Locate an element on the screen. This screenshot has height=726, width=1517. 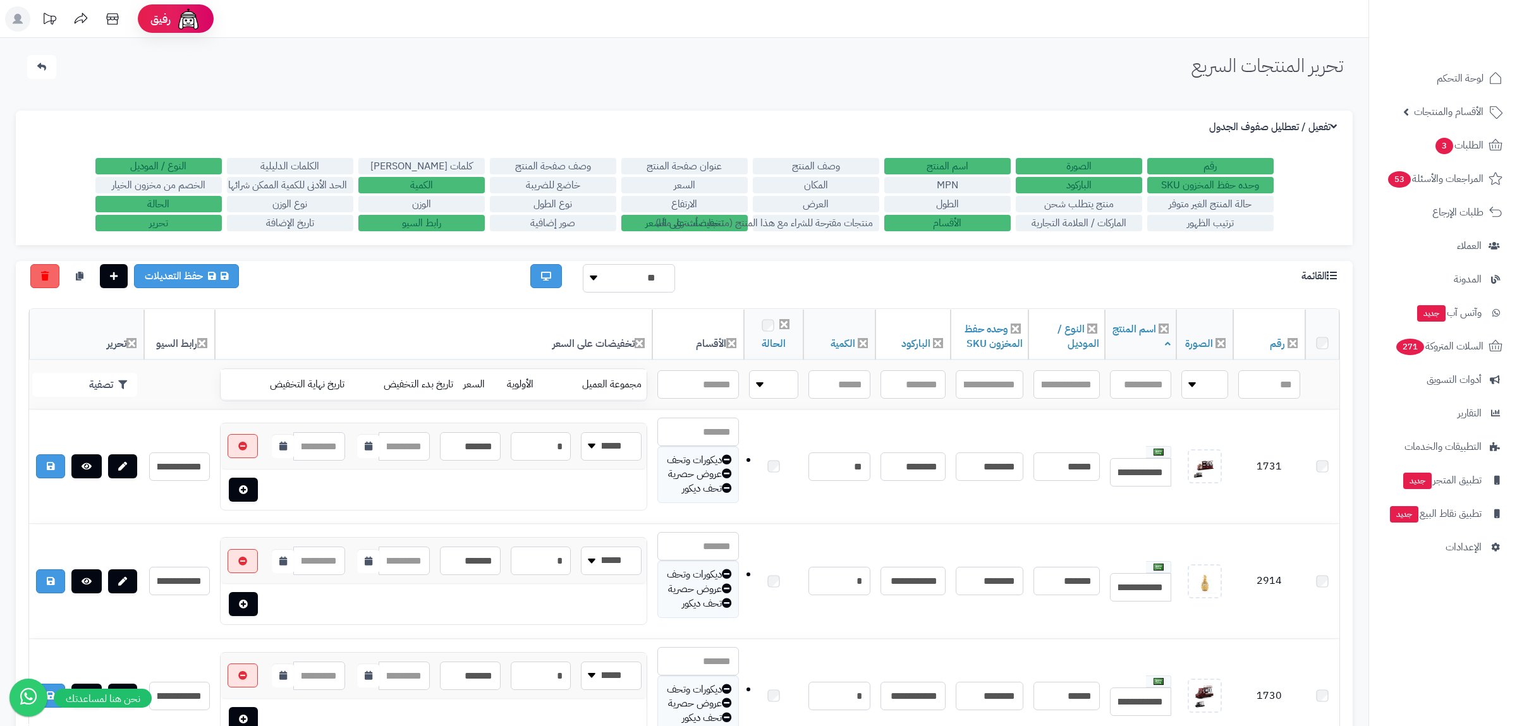
h3: تفعيل / تعطليل صفوف الجدول is located at coordinates (1274, 127).